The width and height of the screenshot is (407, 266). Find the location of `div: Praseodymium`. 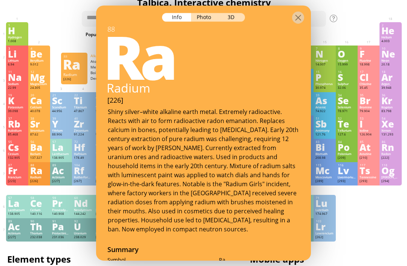

div: Praseodymium is located at coordinates (61, 210).